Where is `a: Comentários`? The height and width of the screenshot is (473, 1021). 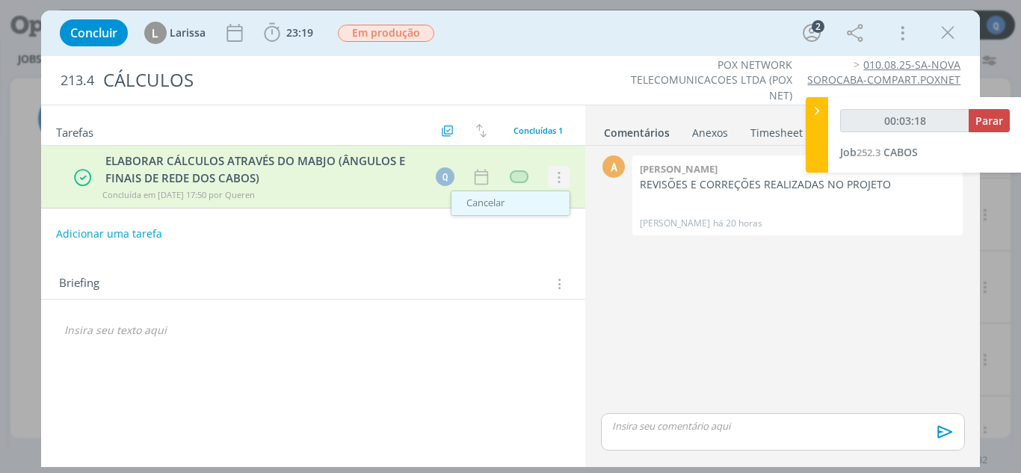 a: Comentários is located at coordinates (637, 129).